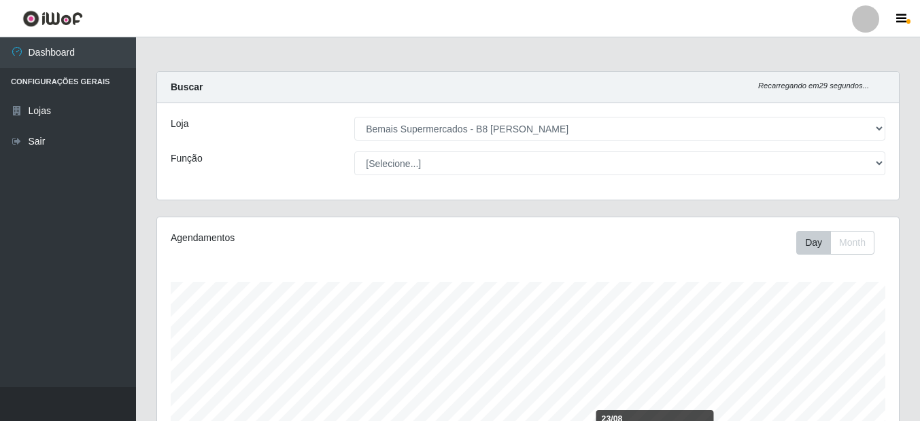 This screenshot has height=421, width=920. What do you see at coordinates (52, 18) in the screenshot?
I see `img: CoreUI Logo` at bounding box center [52, 18].